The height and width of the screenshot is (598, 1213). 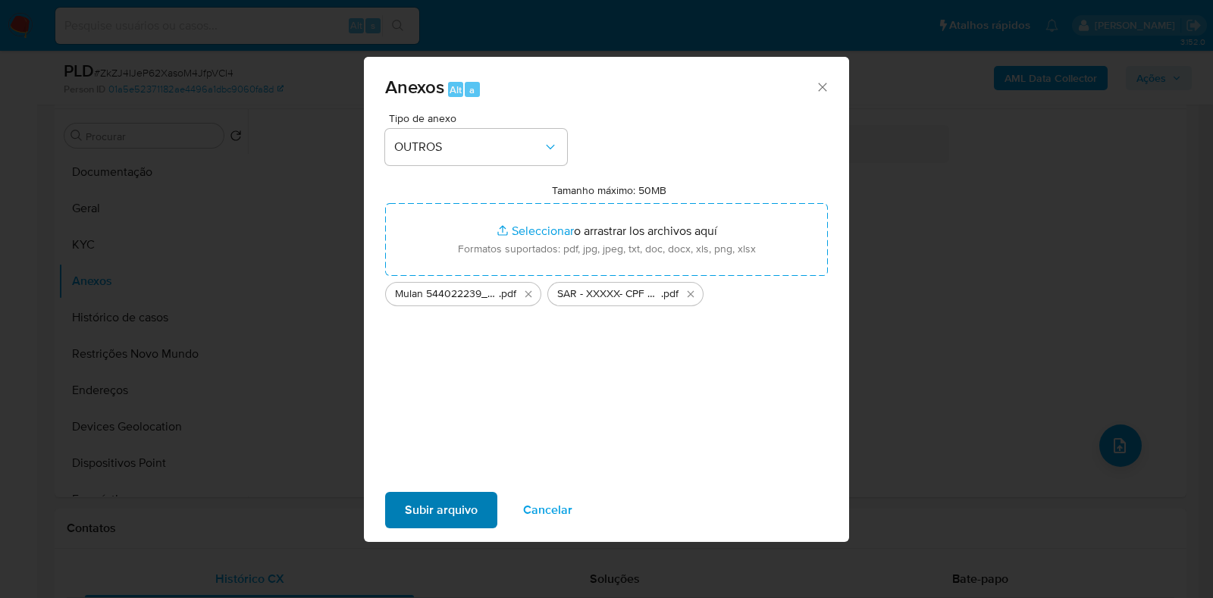 What do you see at coordinates (547, 510) in the screenshot?
I see `span: Cancelar` at bounding box center [547, 510].